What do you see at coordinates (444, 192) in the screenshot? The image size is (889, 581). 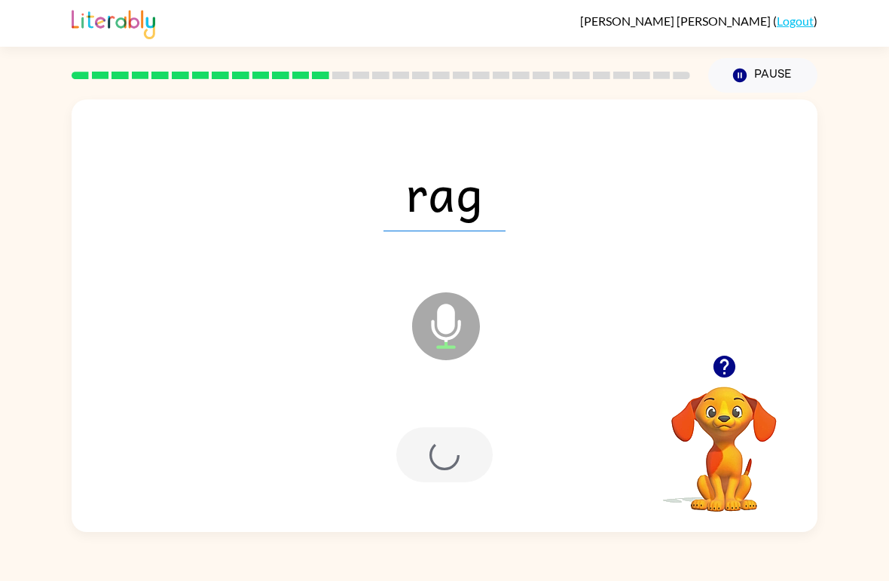 I see `span: rag` at bounding box center [444, 192].